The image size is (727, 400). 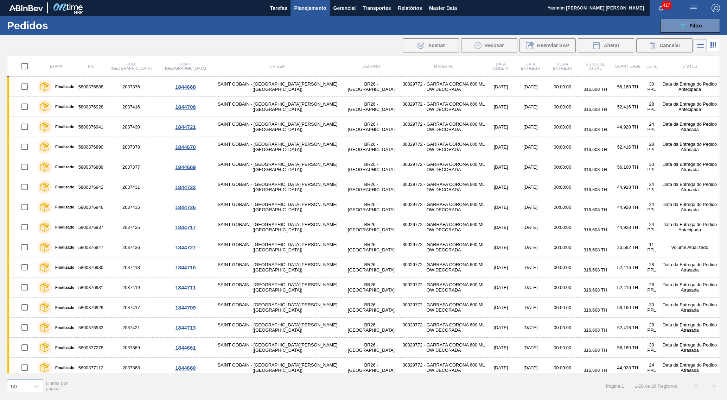 I want to click on span: Linhas por página, so click(x=57, y=386).